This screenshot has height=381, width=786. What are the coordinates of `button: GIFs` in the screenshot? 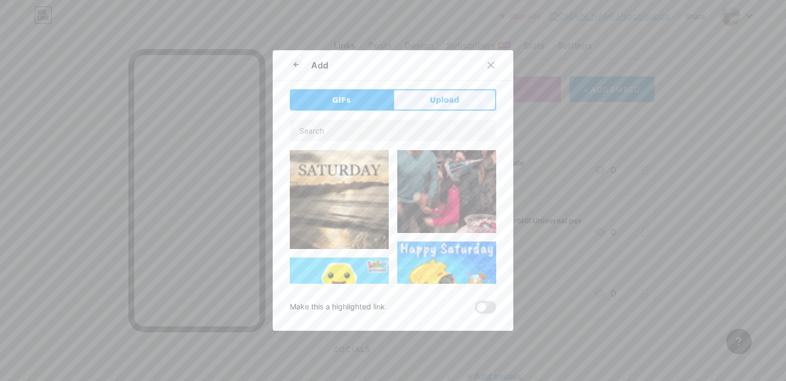 It's located at (341, 100).